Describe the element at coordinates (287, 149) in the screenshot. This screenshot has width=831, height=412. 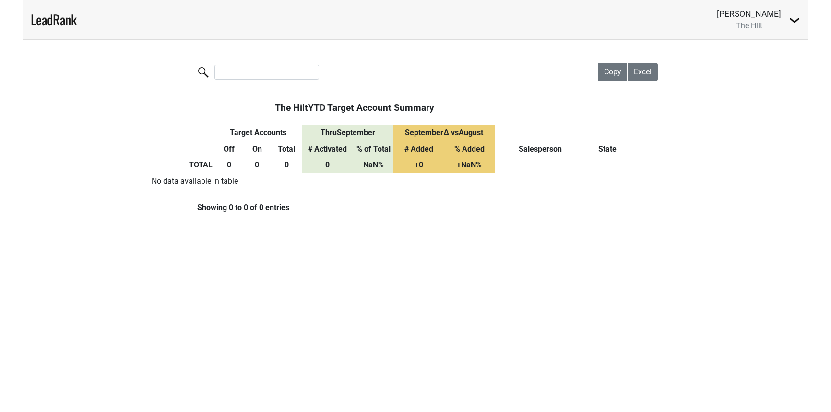
I see `th: Total: activate to sort column ascending` at that location.